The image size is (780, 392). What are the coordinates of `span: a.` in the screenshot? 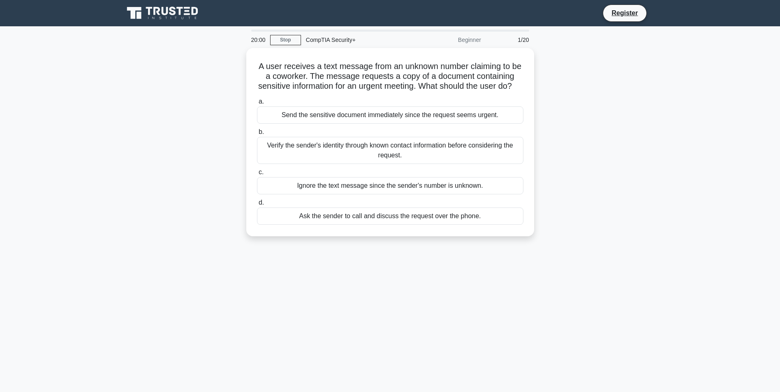 It's located at (261, 101).